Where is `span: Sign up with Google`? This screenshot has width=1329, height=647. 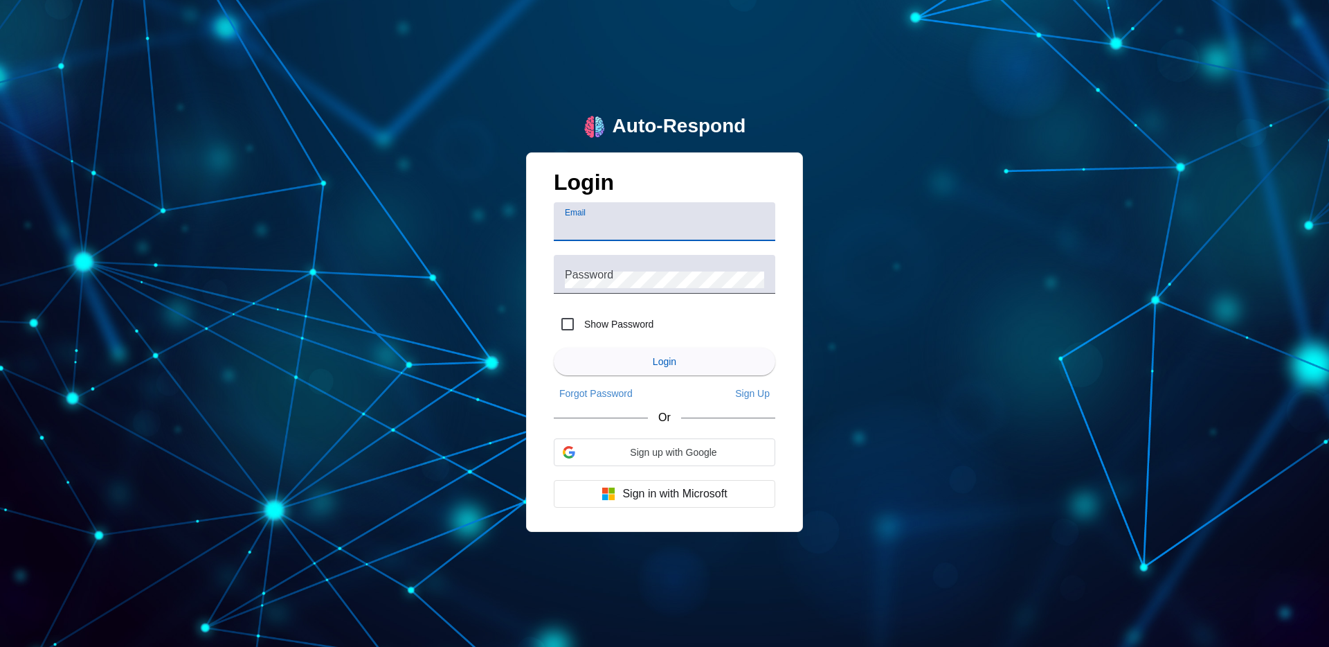 span: Sign up with Google is located at coordinates (674, 452).